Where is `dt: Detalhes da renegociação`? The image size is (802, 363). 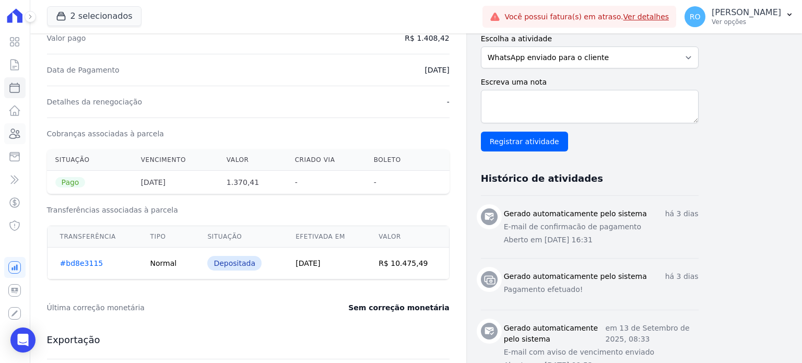
dt: Detalhes da renegociação is located at coordinates (94, 102).